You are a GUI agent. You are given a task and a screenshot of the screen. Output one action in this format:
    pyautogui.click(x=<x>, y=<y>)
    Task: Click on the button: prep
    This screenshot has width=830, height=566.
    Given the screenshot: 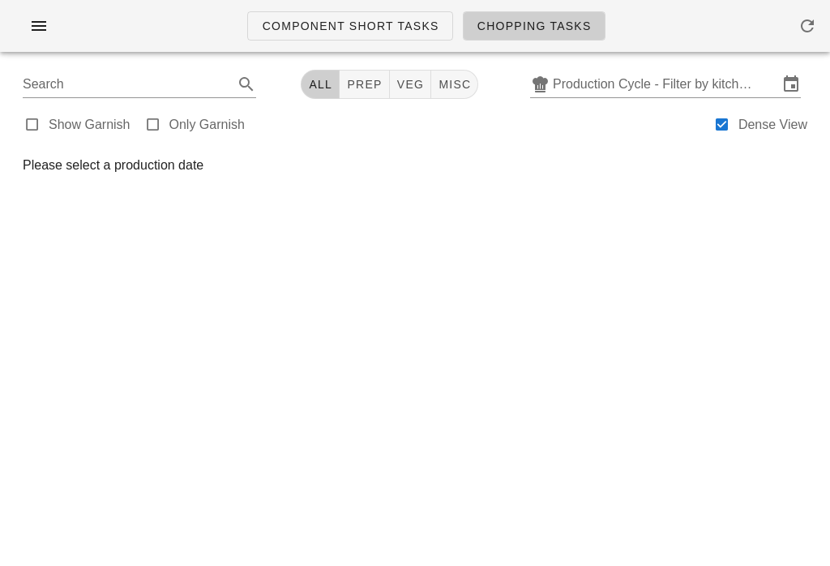 What is the action you would take?
    pyautogui.click(x=364, y=84)
    